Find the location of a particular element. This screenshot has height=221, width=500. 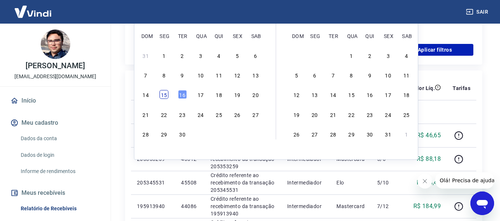

button: Meus recebíveis is located at coordinates (55, 193).